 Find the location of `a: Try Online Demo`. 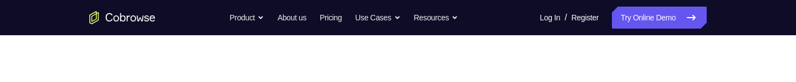

a: Try Online Demo is located at coordinates (659, 18).